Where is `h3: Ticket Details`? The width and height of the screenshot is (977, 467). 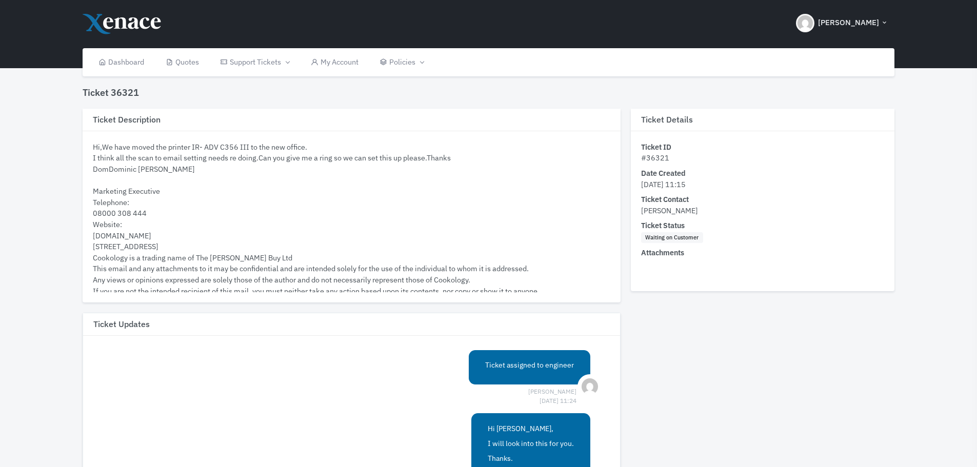 h3: Ticket Details is located at coordinates (762, 120).